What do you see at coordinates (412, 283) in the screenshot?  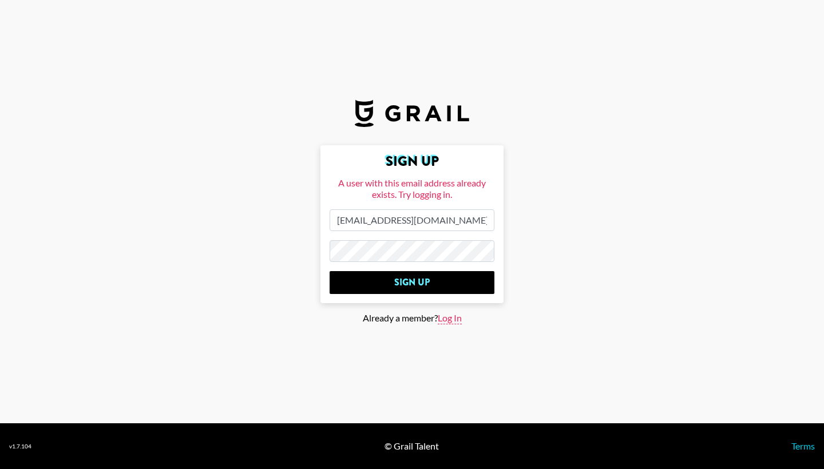 I see `input: Sign Up` at bounding box center [412, 283].